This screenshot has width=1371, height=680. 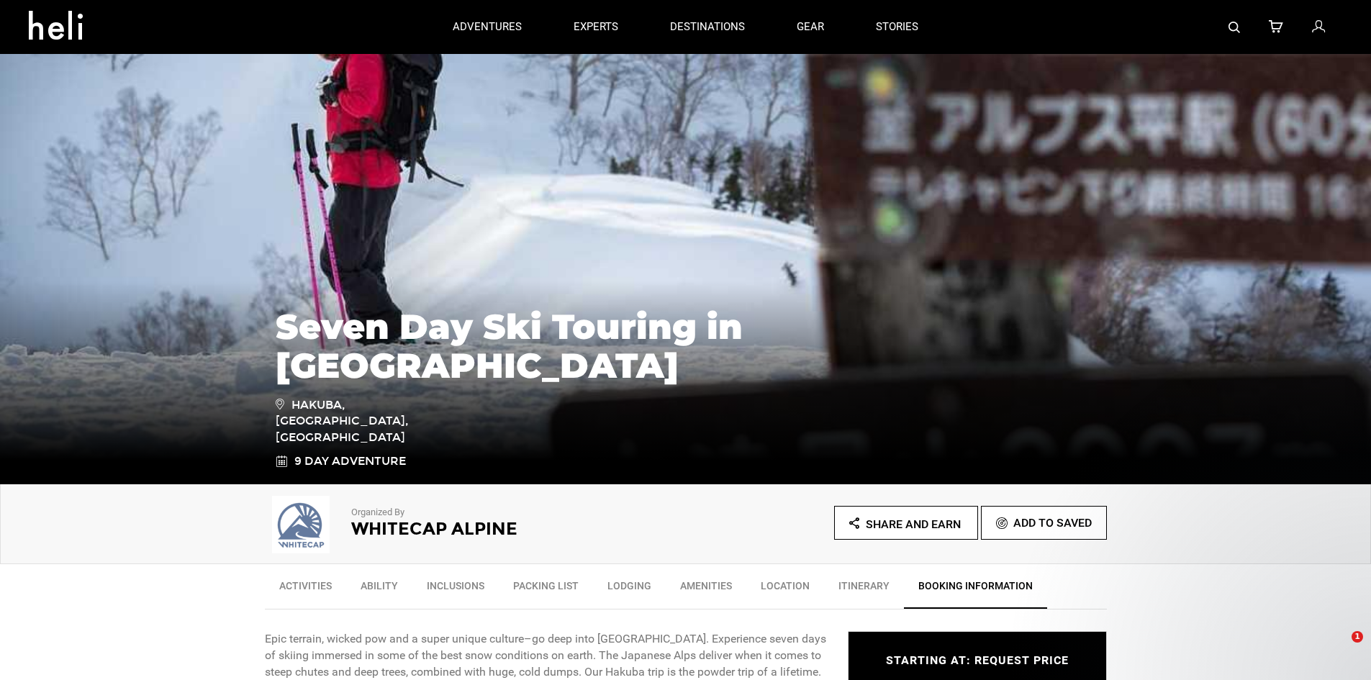 What do you see at coordinates (350, 461) in the screenshot?
I see `span: 9 Day Adventure` at bounding box center [350, 461].